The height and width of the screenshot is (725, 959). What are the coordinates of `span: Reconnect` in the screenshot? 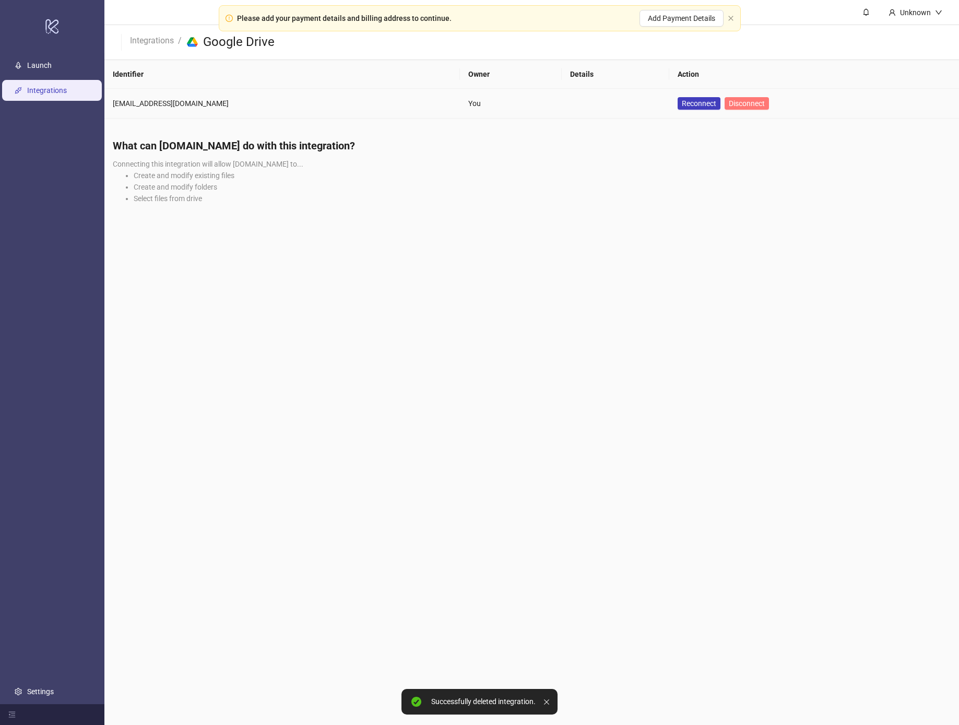 It's located at (699, 103).